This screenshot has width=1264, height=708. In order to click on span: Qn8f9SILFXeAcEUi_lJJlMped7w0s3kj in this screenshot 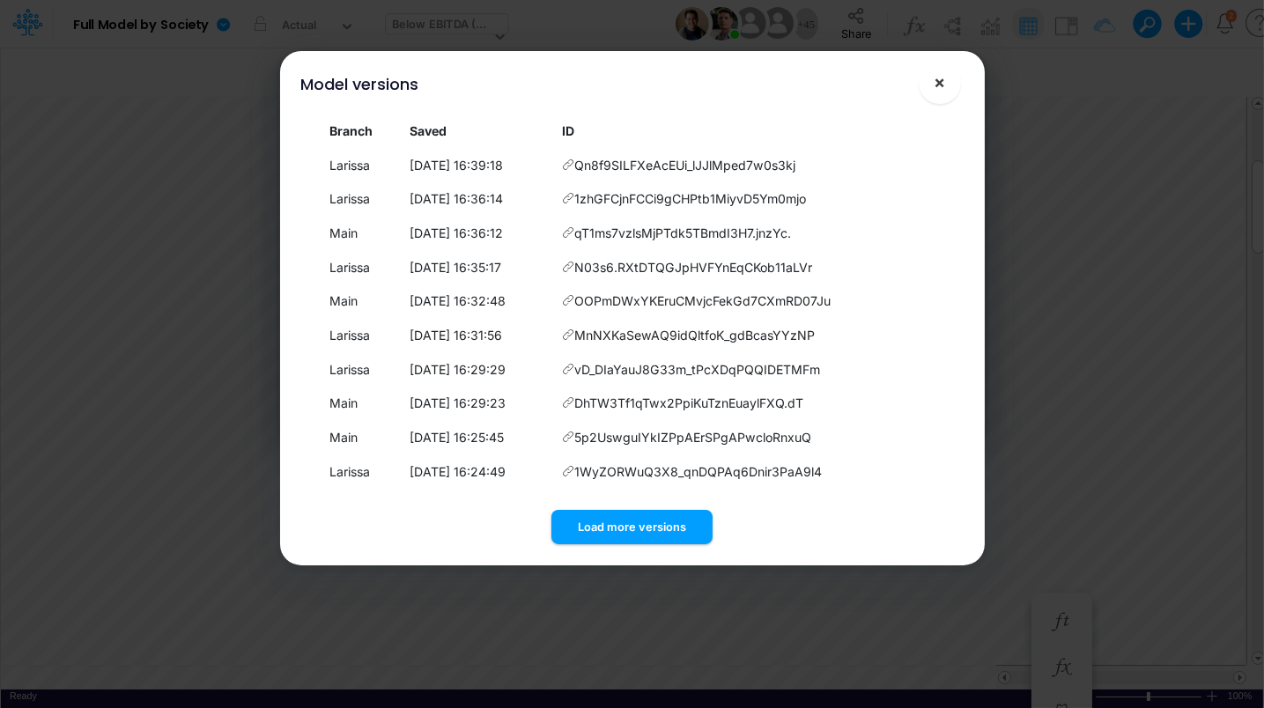, I will do `click(684, 165)`.